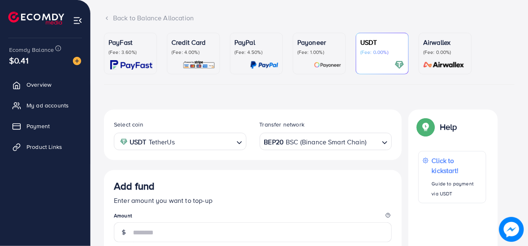 The image size is (528, 246). Describe the element at coordinates (457, 189) in the screenshot. I see `p: Guide to payment via USDT` at that location.